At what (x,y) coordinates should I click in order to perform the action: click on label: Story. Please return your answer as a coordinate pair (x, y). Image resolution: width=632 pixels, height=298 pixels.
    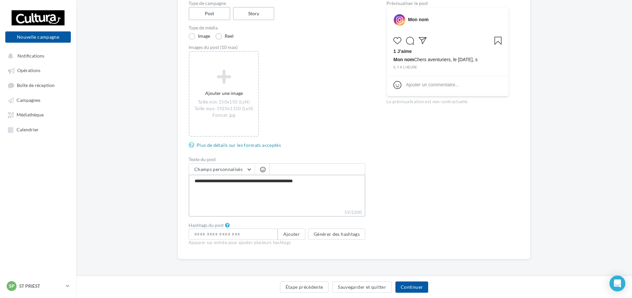
    Looking at the image, I should click on (254, 14).